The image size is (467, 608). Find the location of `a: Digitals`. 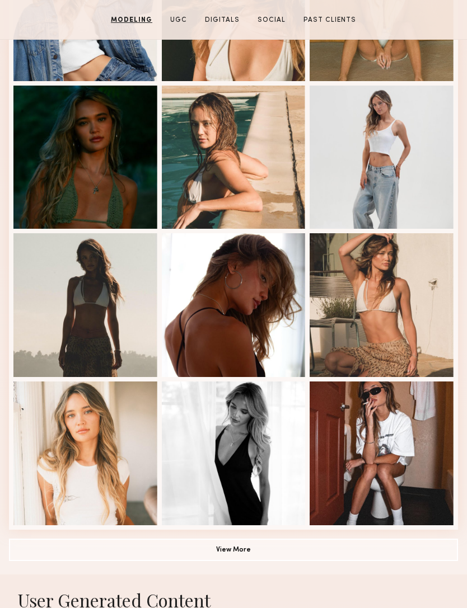

a: Digitals is located at coordinates (222, 20).